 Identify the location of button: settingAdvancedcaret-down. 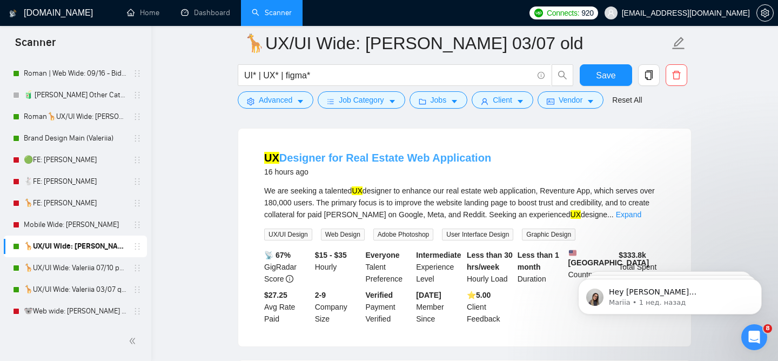
(276, 100).